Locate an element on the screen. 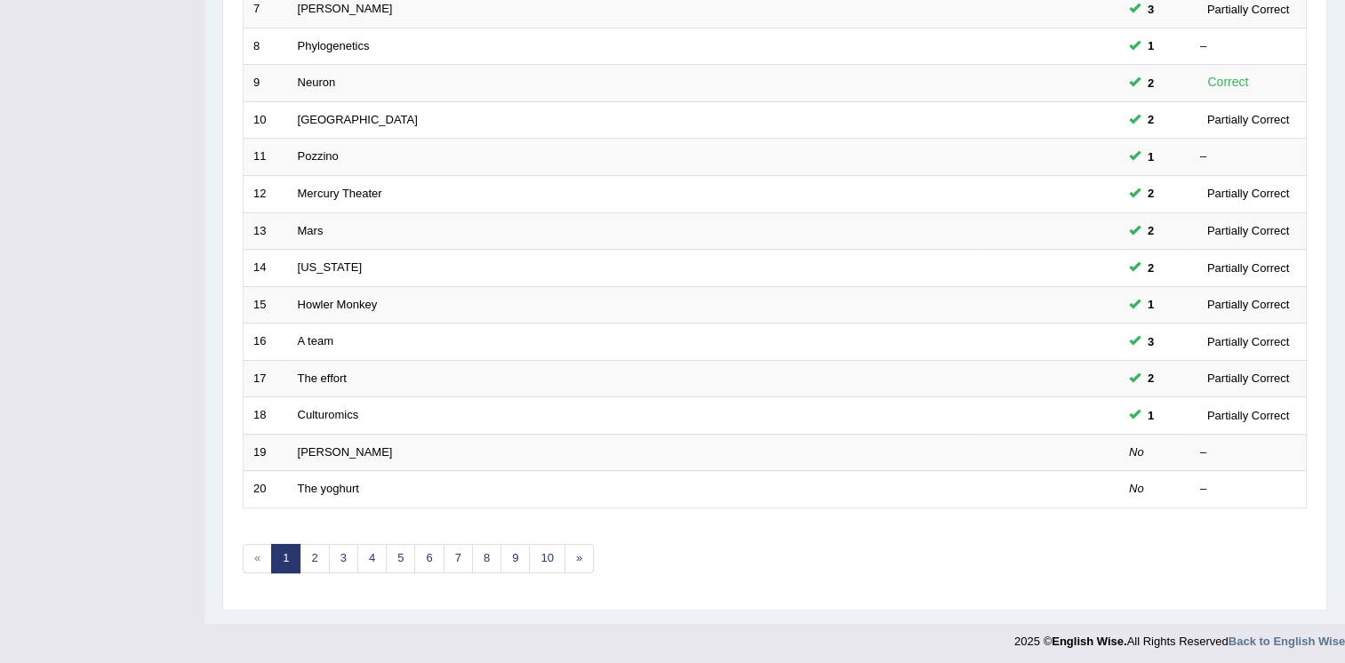 The height and width of the screenshot is (663, 1345). a: Neuron is located at coordinates (316, 82).